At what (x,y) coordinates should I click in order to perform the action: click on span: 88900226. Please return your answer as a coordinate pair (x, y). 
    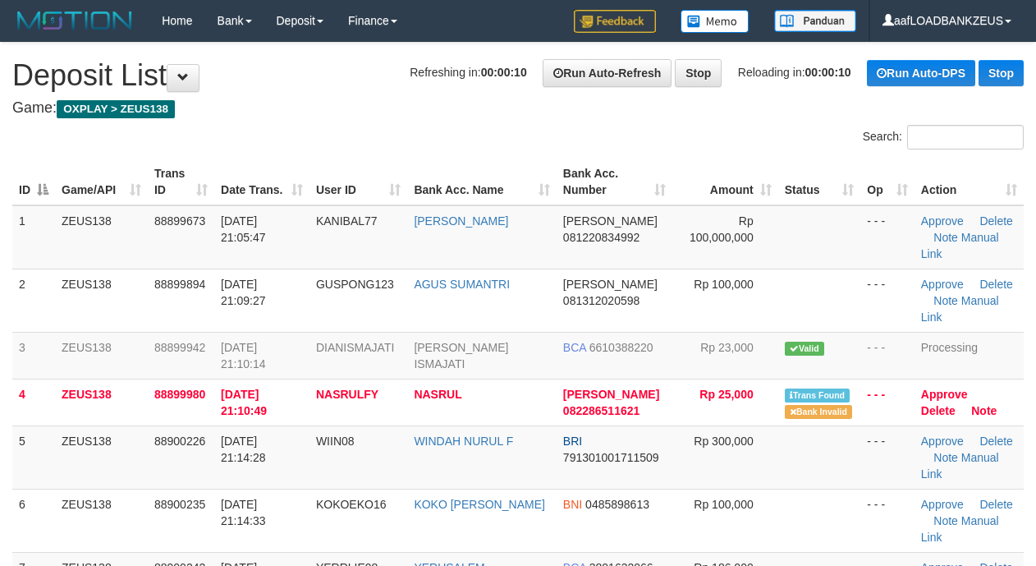
    Looking at the image, I should click on (180, 441).